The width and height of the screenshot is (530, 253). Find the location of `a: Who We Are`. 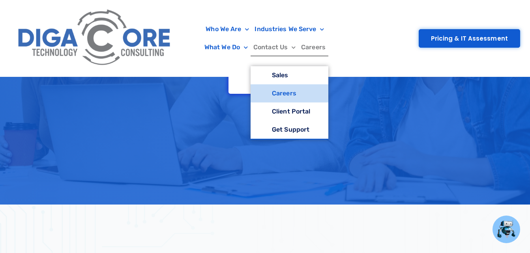

a: Who We Are is located at coordinates (227, 29).